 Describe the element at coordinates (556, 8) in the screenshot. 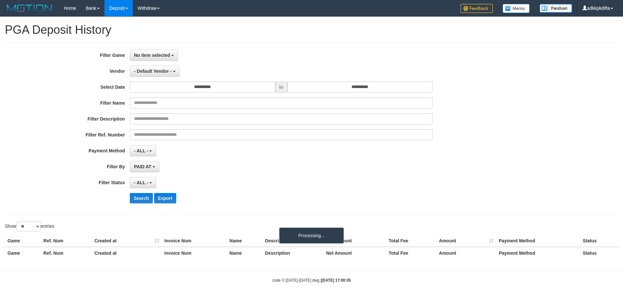

I see `img: panduan.png` at that location.